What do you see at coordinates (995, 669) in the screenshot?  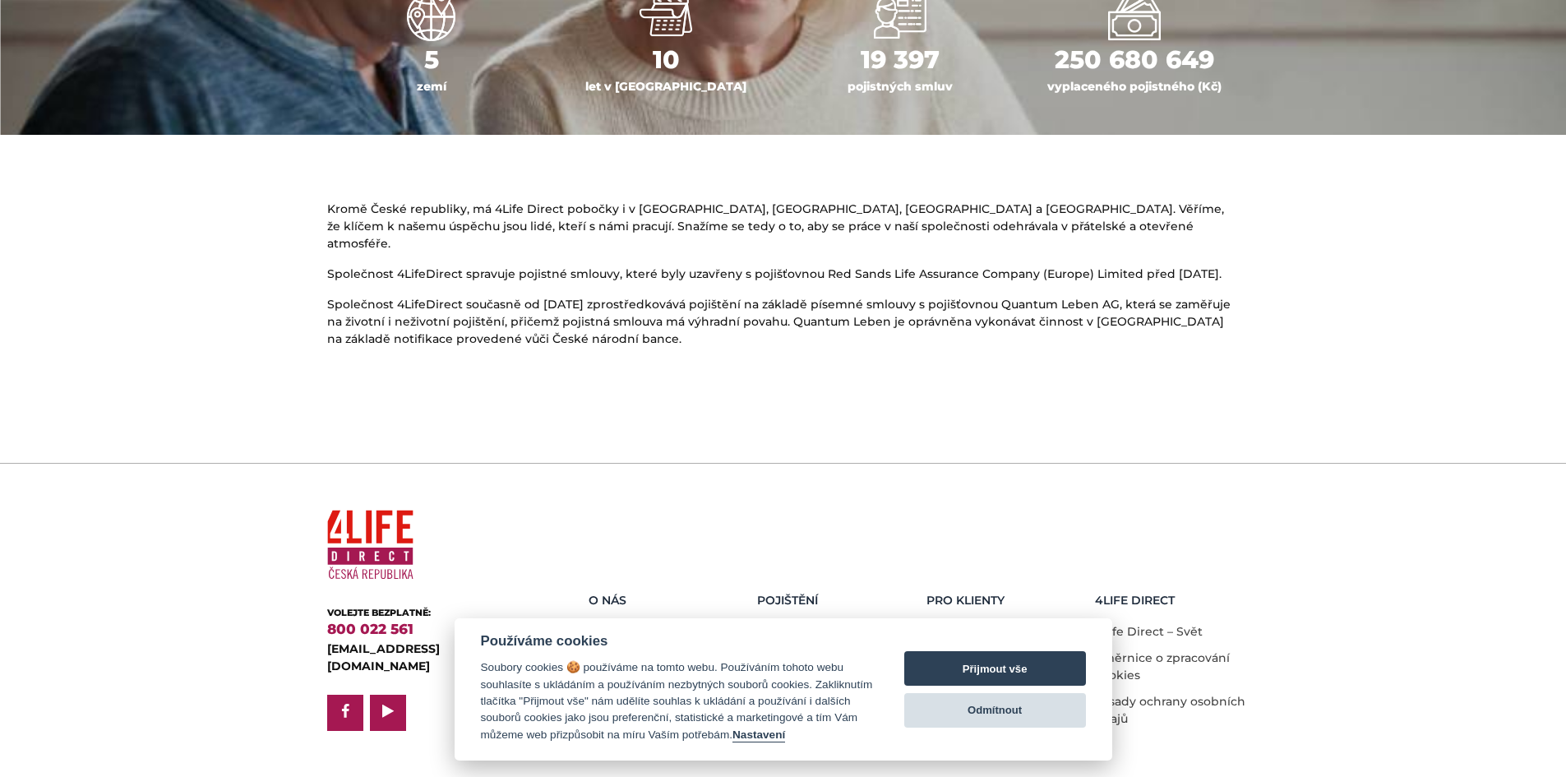 I see `button: Přijmout vše` at bounding box center [995, 669].